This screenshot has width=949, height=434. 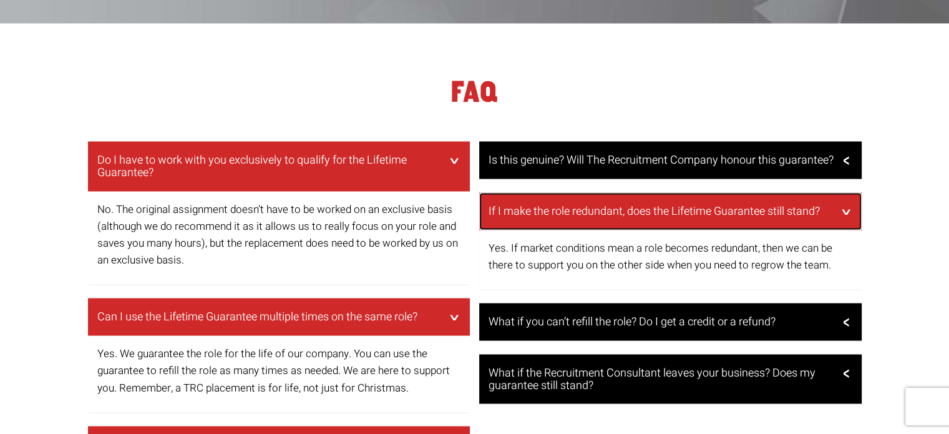 I want to click on a: Do I have to work with you exclusively to qualify for the Lifetime Guarantee?, so click(x=279, y=166).